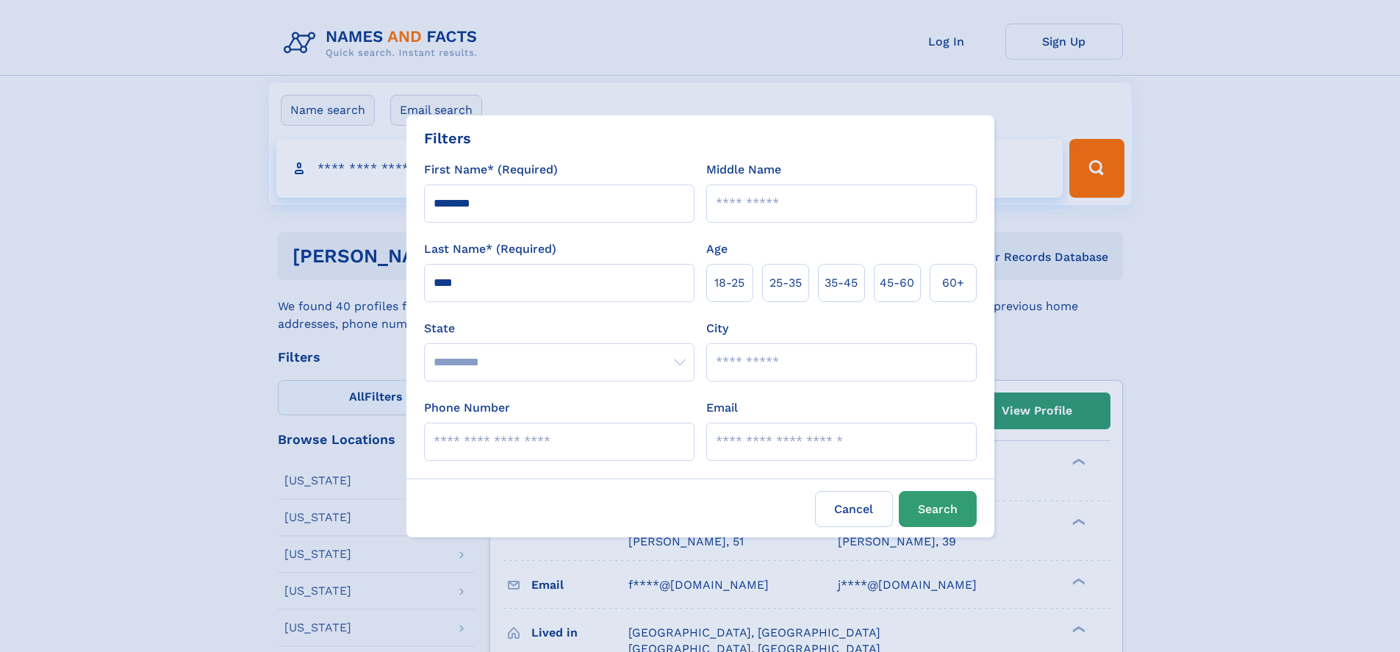 The height and width of the screenshot is (652, 1400). Describe the element at coordinates (448, 138) in the screenshot. I see `div: Filters` at that location.